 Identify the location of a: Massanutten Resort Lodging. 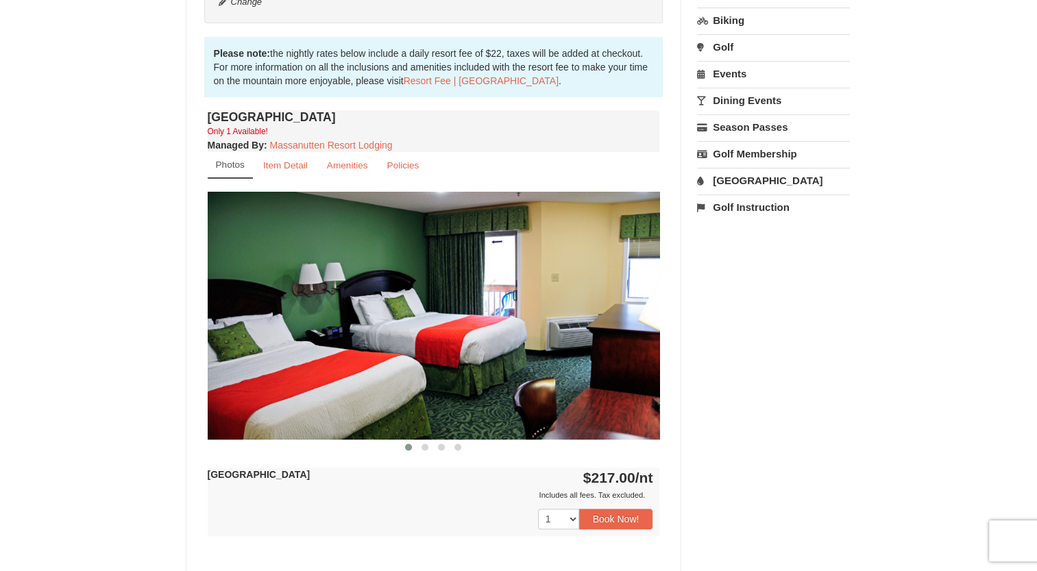
(331, 145).